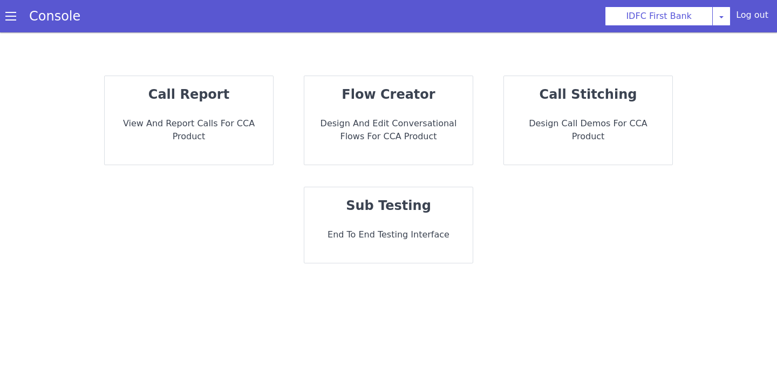 The image size is (777, 367). Describe the element at coordinates (658, 16) in the screenshot. I see `button: IDFC First Bank` at that location.